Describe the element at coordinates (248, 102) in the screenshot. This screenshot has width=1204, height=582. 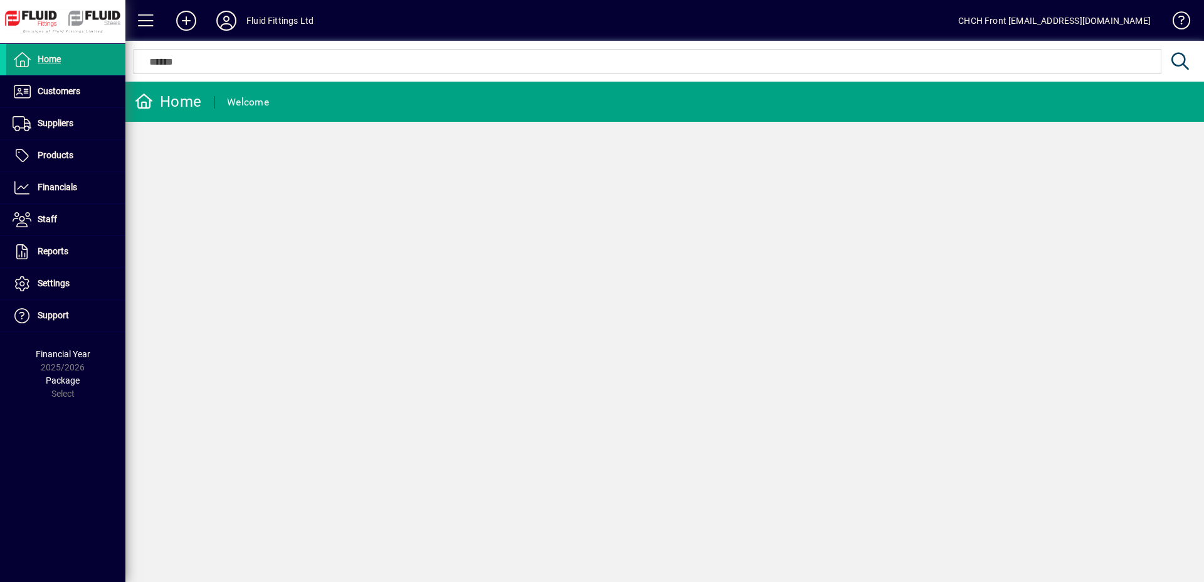
I see `div: Welcome` at that location.